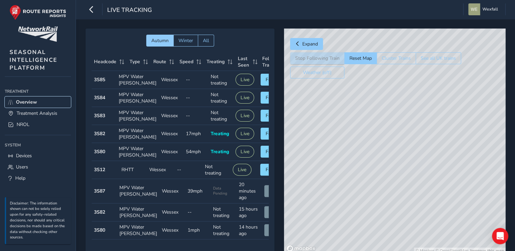 The image size is (515, 251). What do you see at coordinates (249, 212) in the screenshot?
I see `td: 15 hours ago` at bounding box center [249, 212].